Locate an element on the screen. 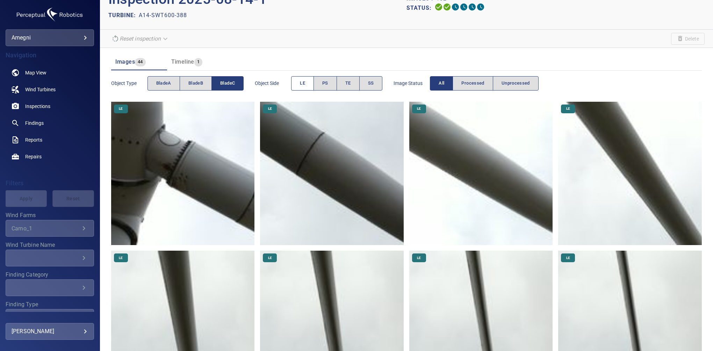  em: Reset inspection is located at coordinates (140, 38).